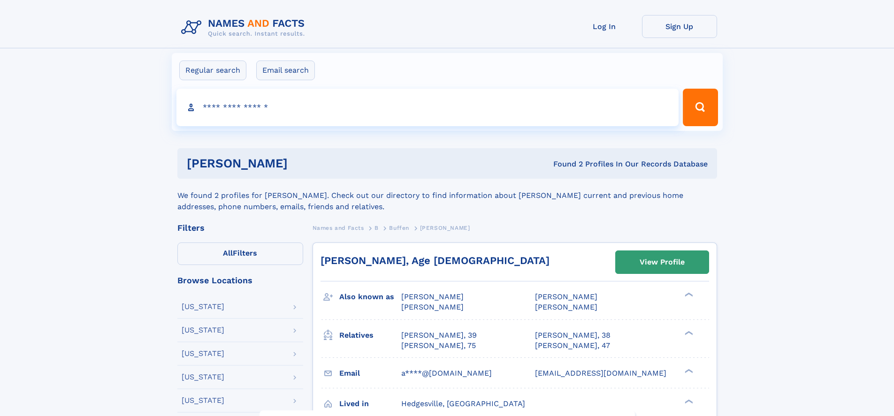  What do you see at coordinates (700, 107) in the screenshot?
I see `button: Search Button` at bounding box center [700, 107].